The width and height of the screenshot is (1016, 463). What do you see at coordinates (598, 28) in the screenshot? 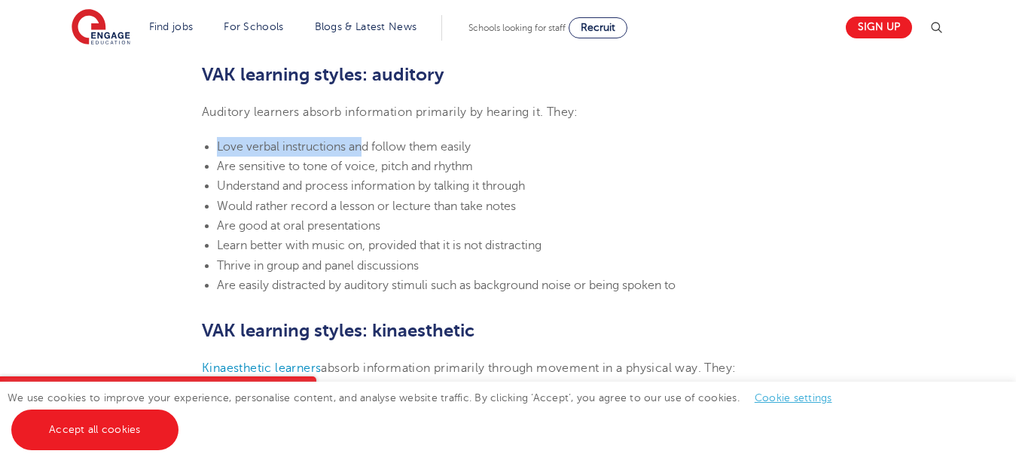
I see `a: Recruit` at bounding box center [598, 28].